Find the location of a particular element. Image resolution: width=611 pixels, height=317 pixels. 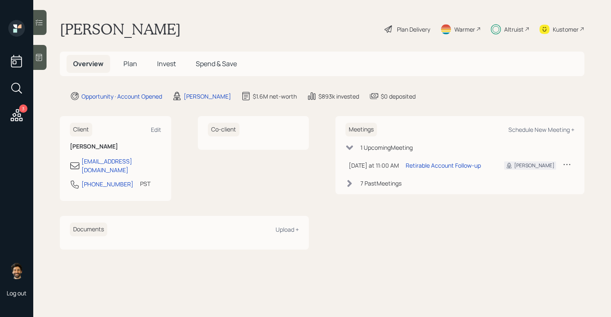

span: Invest is located at coordinates (166, 64).